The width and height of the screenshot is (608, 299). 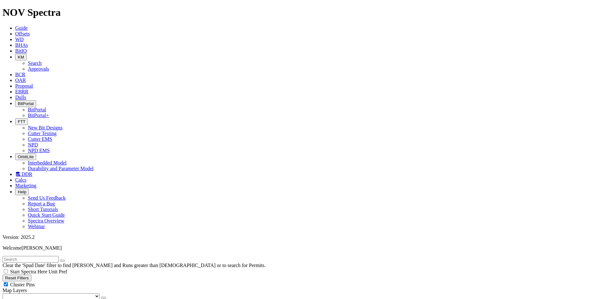 What do you see at coordinates (21, 28) in the screenshot?
I see `span: Guide` at bounding box center [21, 28].